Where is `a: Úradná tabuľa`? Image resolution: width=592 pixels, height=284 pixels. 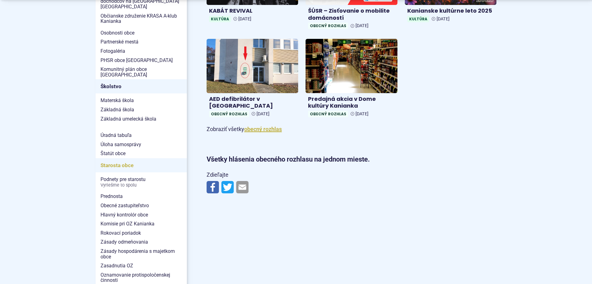
a: Úradná tabuľa is located at coordinates (141, 135).